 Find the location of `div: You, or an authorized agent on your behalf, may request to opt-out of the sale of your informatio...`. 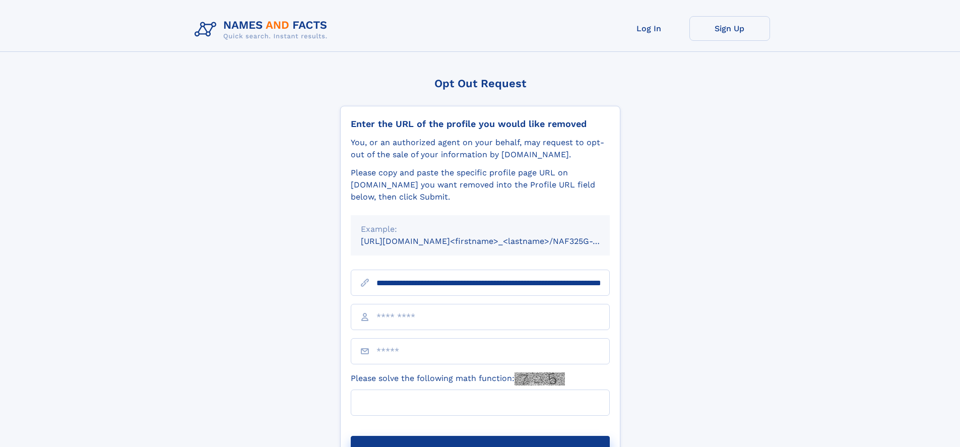

div: You, or an authorized agent on your behalf, may request to opt-out of the sale of your informatio... is located at coordinates (480, 149).